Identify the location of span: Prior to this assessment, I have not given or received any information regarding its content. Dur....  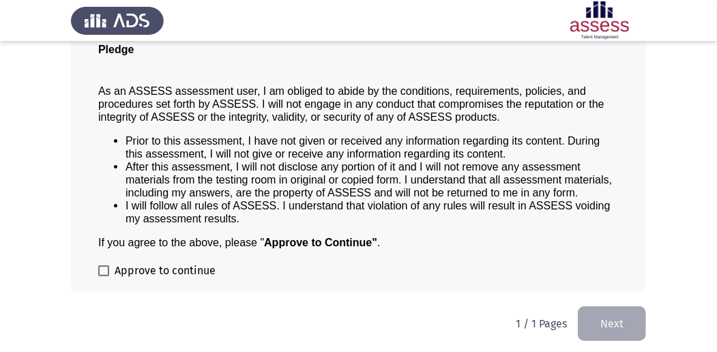
(362, 147).